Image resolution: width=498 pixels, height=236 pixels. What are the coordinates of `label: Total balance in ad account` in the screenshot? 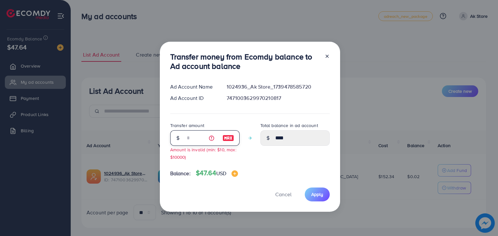 It's located at (289, 126).